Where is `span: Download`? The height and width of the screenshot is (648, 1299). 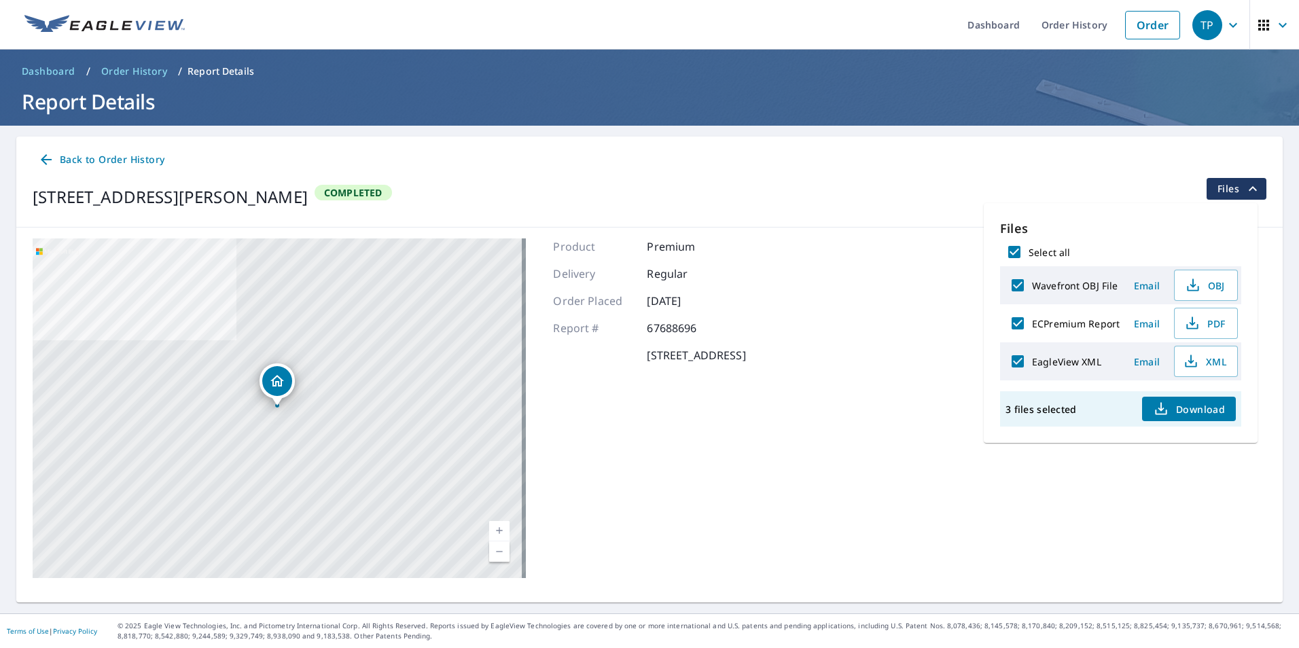 span: Download is located at coordinates (1189, 409).